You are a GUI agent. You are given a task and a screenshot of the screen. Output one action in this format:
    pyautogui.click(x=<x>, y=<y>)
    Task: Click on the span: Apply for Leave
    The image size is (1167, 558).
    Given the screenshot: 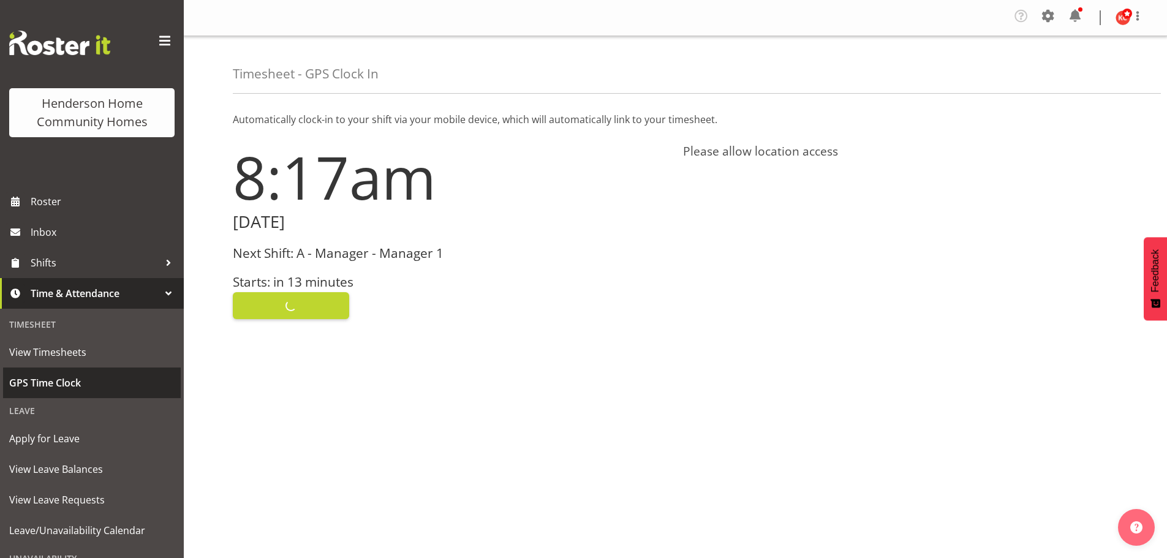 What is the action you would take?
    pyautogui.click(x=92, y=439)
    